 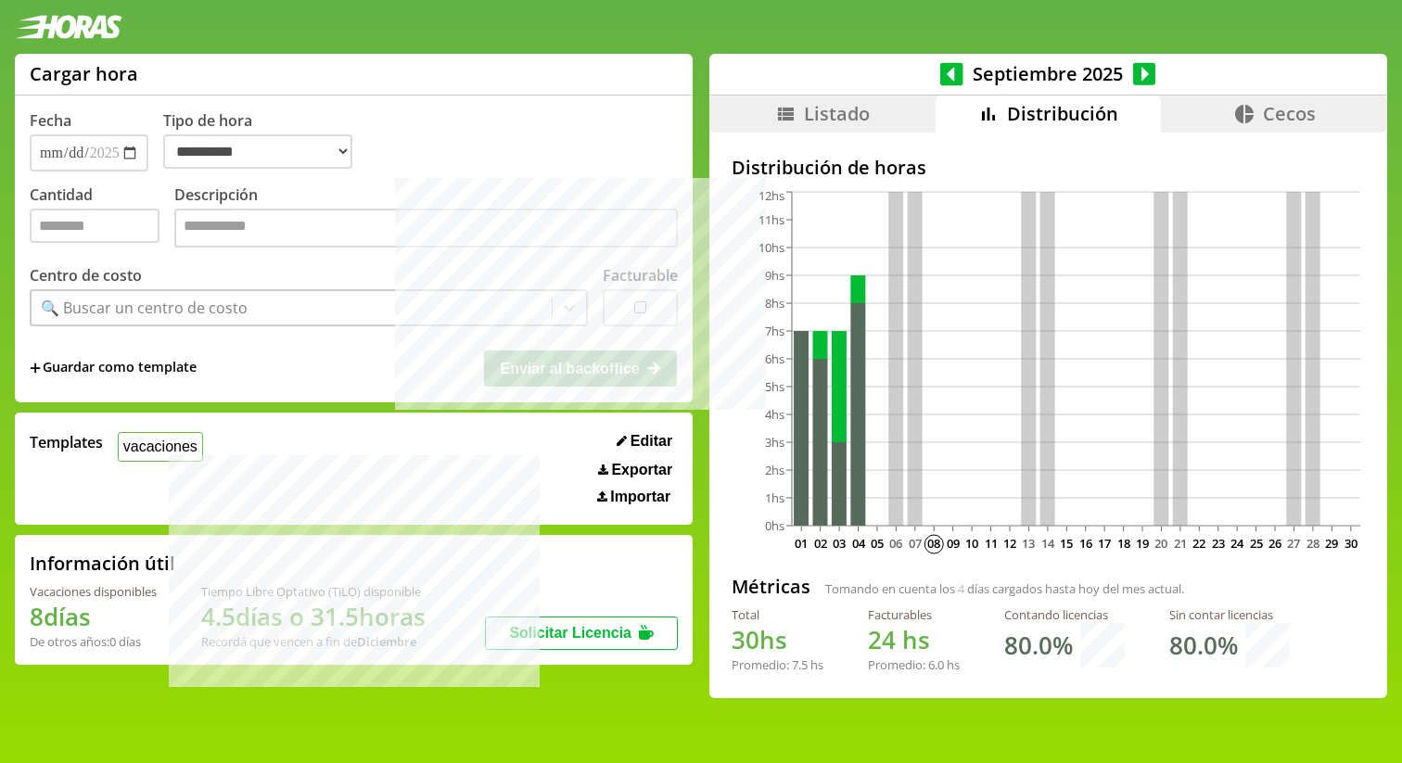 I want to click on tspan: 12hs, so click(x=772, y=196).